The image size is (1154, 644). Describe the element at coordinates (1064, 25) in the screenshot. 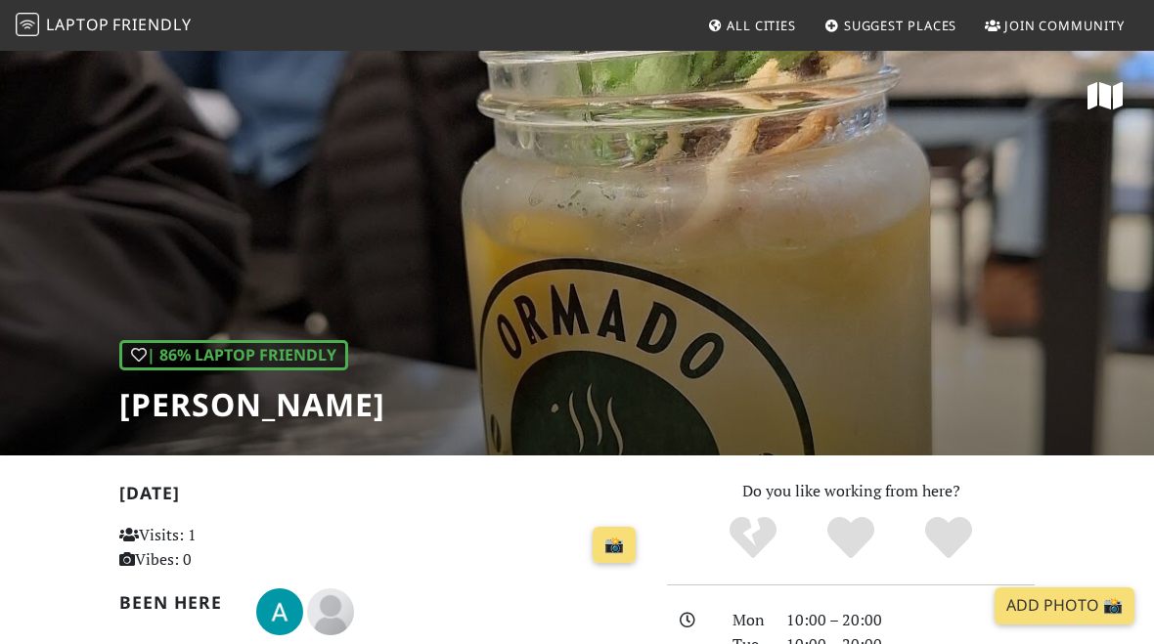

I see `span: Join Community` at that location.